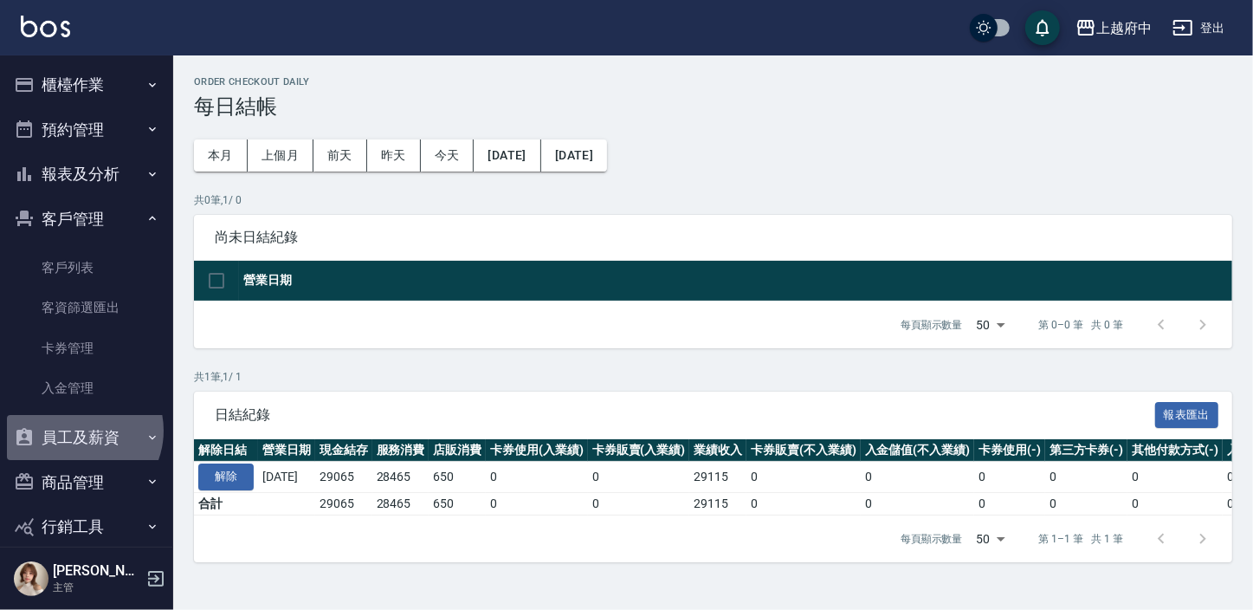 This screenshot has width=1253, height=610. What do you see at coordinates (87, 268) in the screenshot?
I see `a: 客戶列表` at bounding box center [87, 268].